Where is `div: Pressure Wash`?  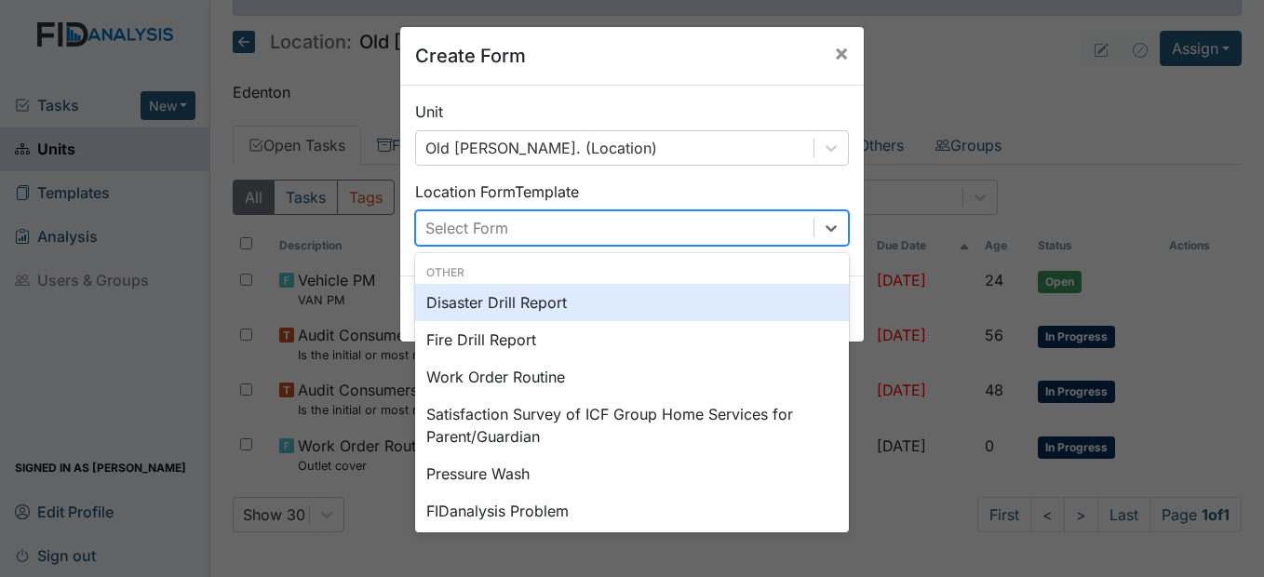
div: Pressure Wash is located at coordinates (632, 474).